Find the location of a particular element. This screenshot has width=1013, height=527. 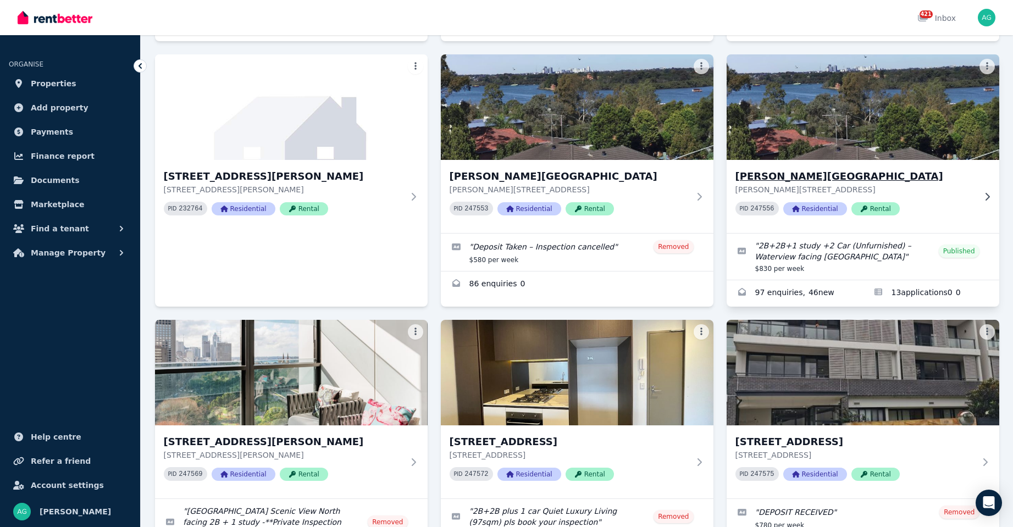

code: 247569 is located at coordinates (190, 474).